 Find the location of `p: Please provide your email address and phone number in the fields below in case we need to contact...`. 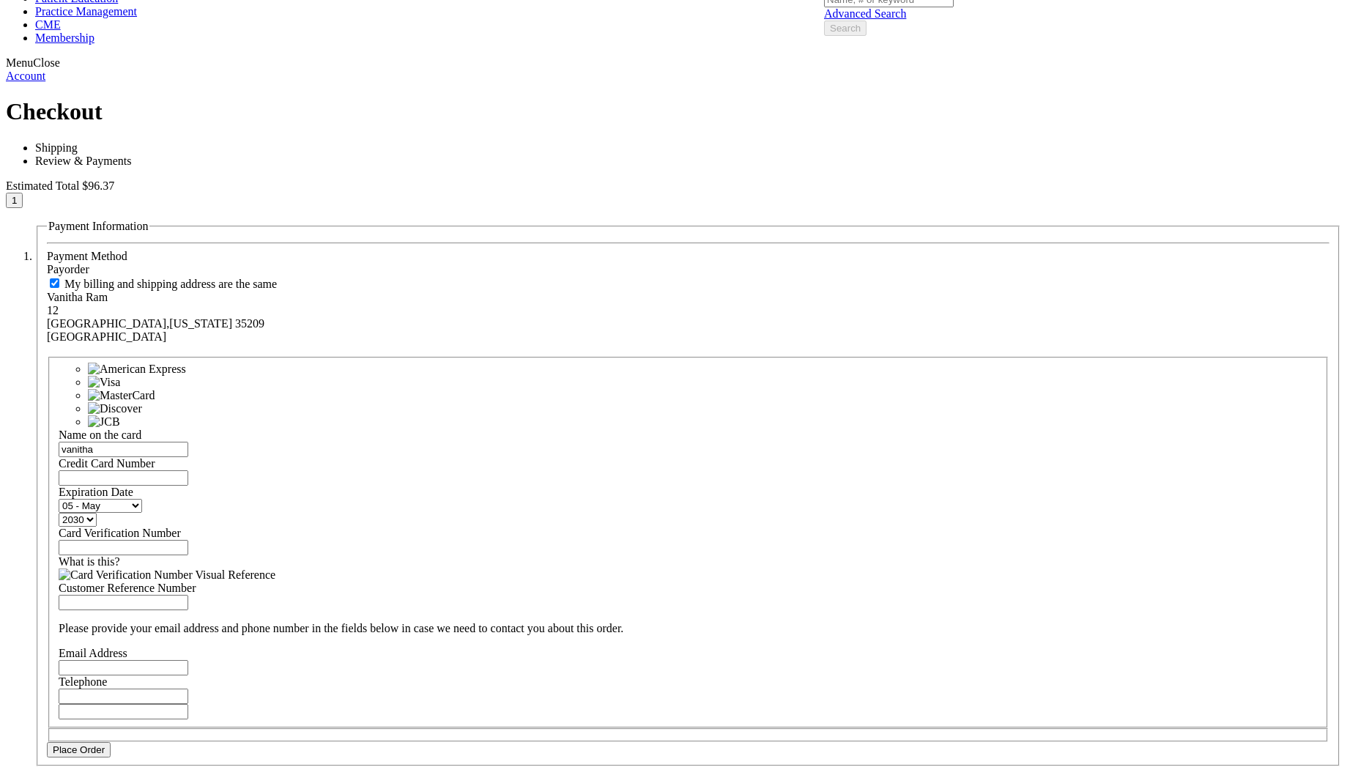

p: Please provide your email address and phone number in the fields below in case we need to contact... is located at coordinates (688, 628).